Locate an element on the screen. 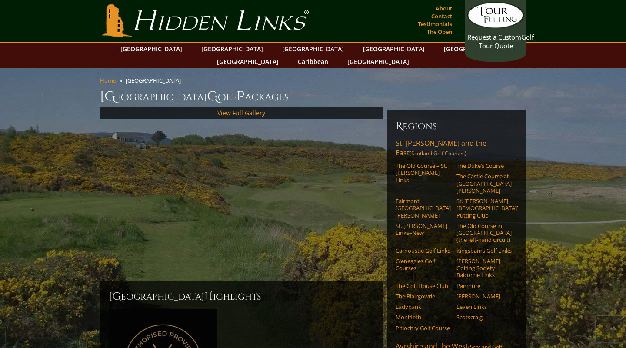 The width and height of the screenshot is (626, 348). a: Scotscraig is located at coordinates (484, 317).